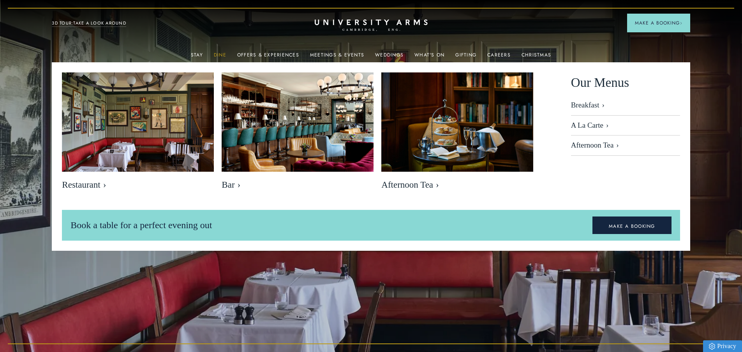 Image resolution: width=742 pixels, height=352 pixels. I want to click on a: 3D TOUR:TAKE A LOOK AROUND, so click(89, 23).